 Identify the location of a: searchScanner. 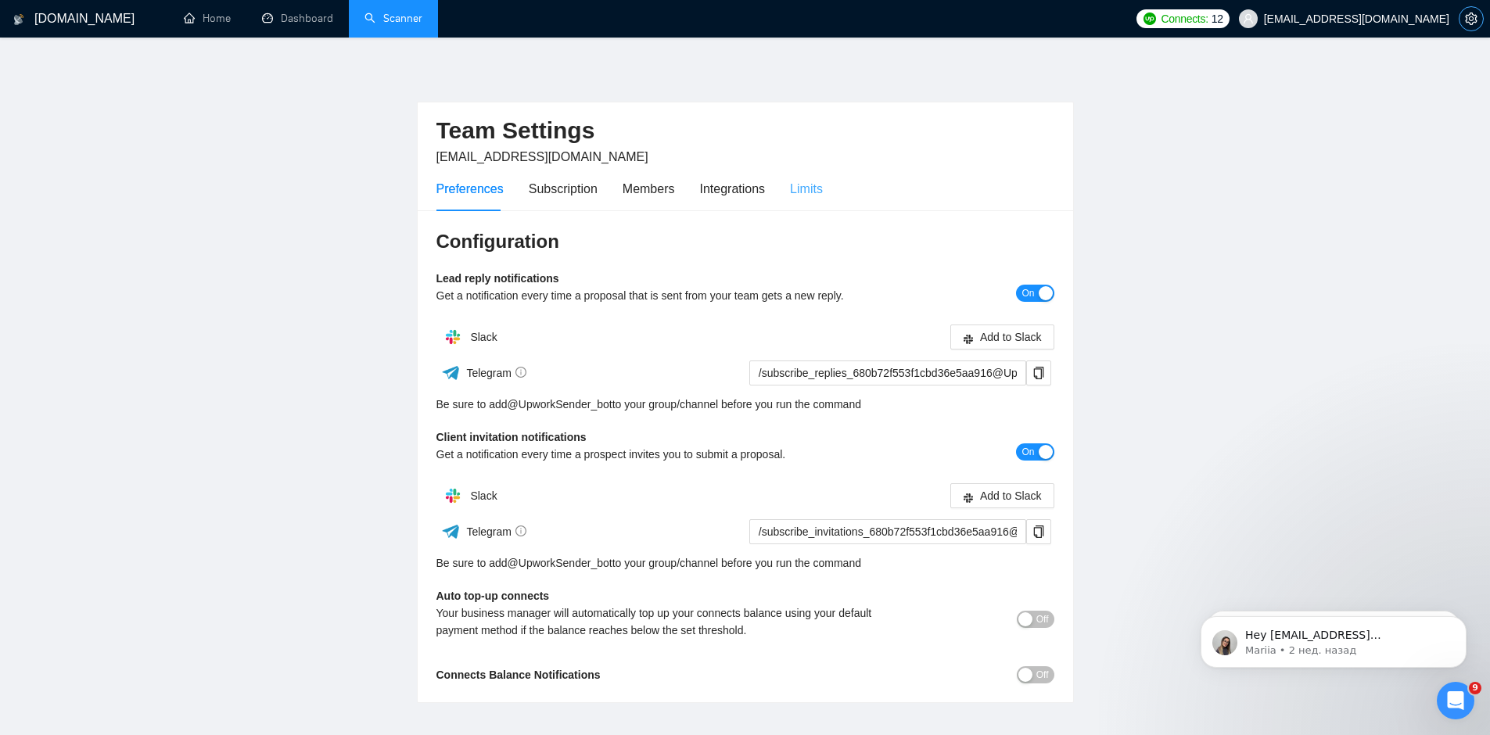
(394, 18).